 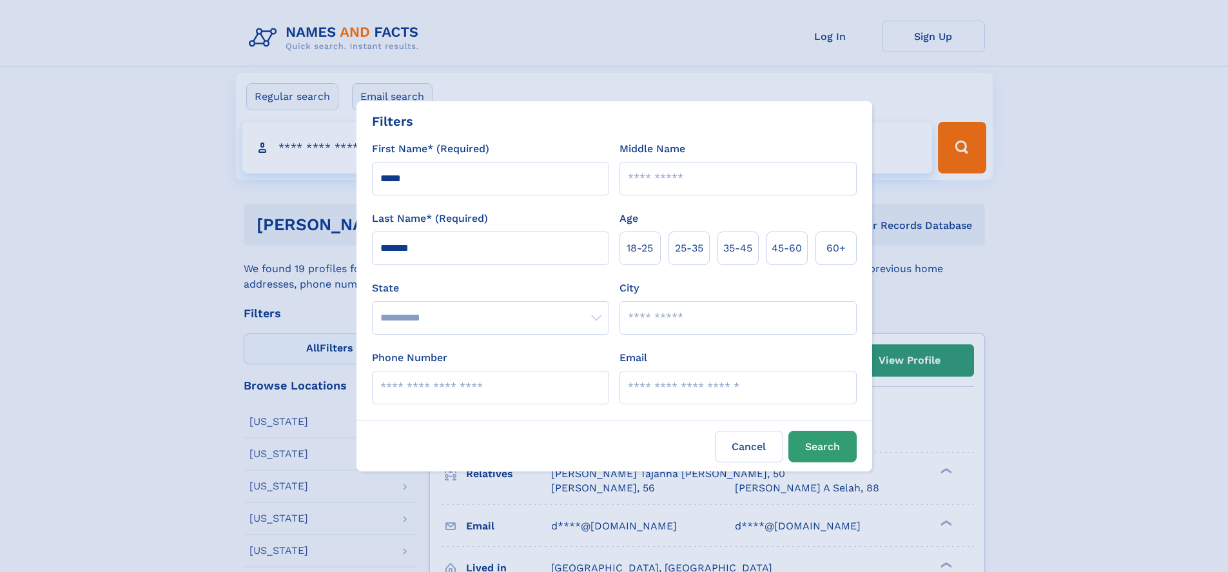 What do you see at coordinates (786, 248) in the screenshot?
I see `span: 45‑60` at bounding box center [786, 248].